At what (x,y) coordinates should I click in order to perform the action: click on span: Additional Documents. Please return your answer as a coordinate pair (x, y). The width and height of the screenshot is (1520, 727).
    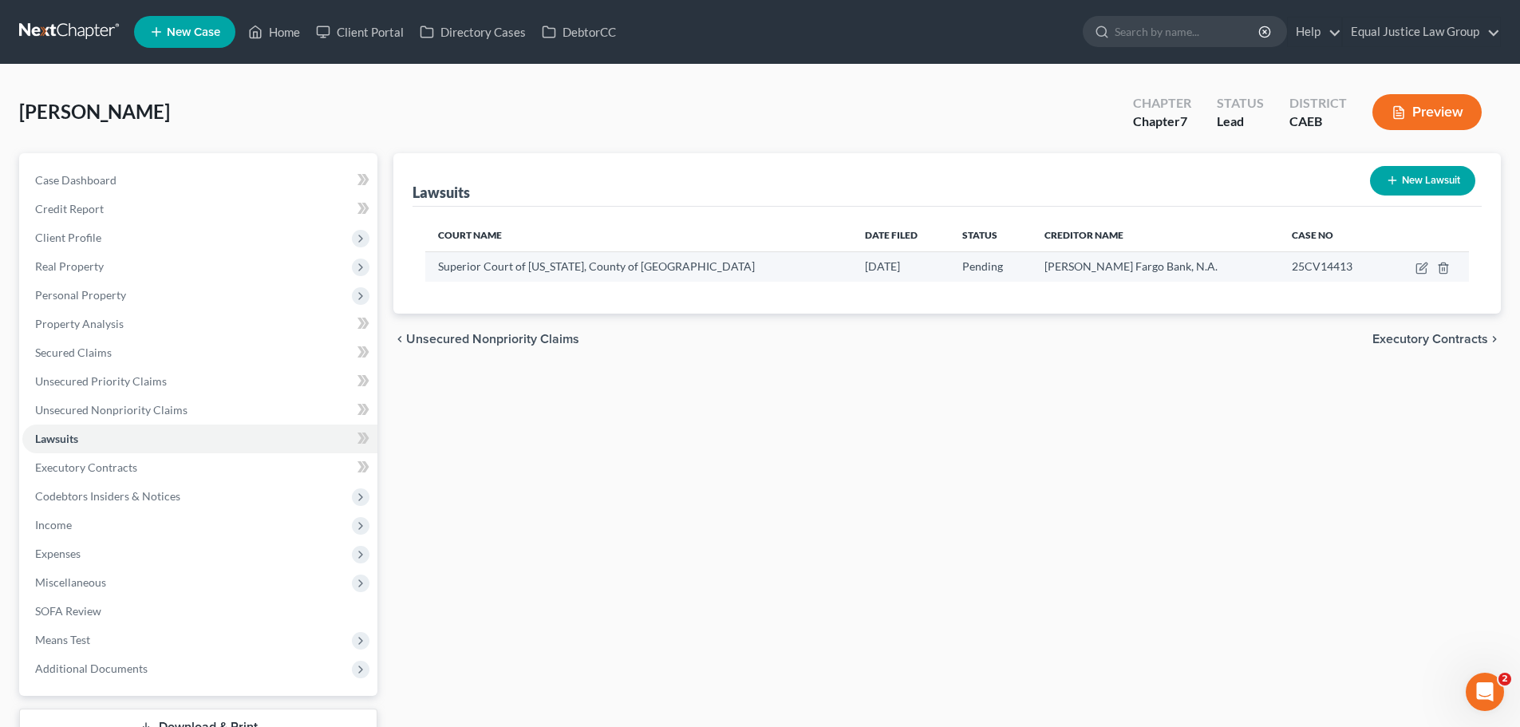
    Looking at the image, I should click on (91, 668).